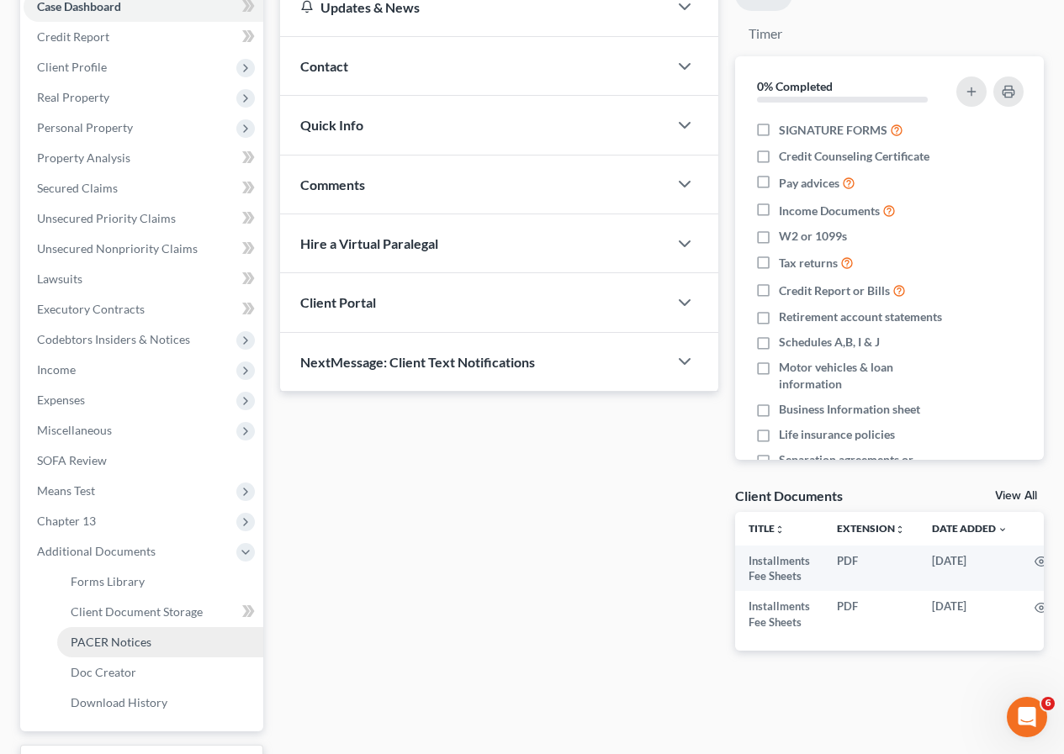  Describe the element at coordinates (829, 211) in the screenshot. I see `span: Income Documents` at that location.